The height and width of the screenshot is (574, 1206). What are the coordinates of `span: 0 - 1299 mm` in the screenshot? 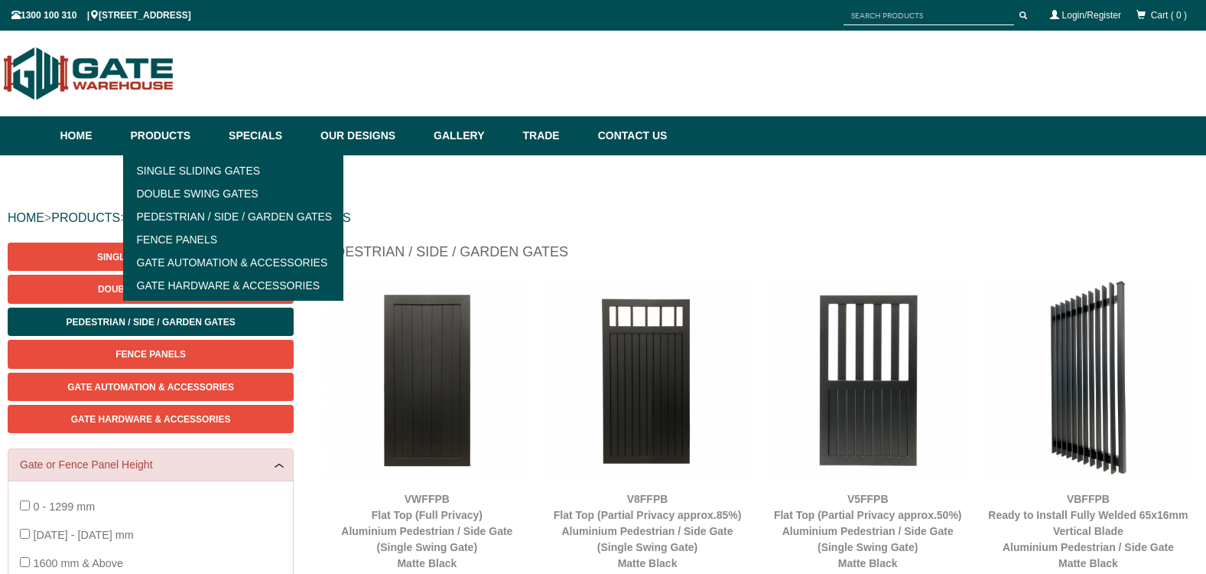 It's located at (63, 506).